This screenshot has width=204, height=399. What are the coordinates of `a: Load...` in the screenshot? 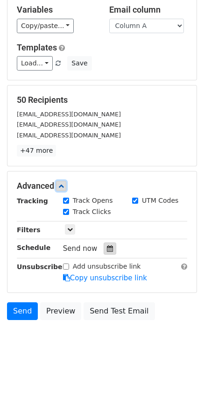 It's located at (35, 63).